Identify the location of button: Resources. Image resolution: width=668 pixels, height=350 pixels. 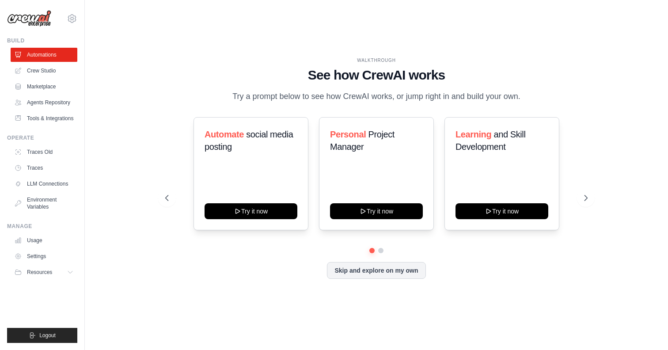
(44, 272).